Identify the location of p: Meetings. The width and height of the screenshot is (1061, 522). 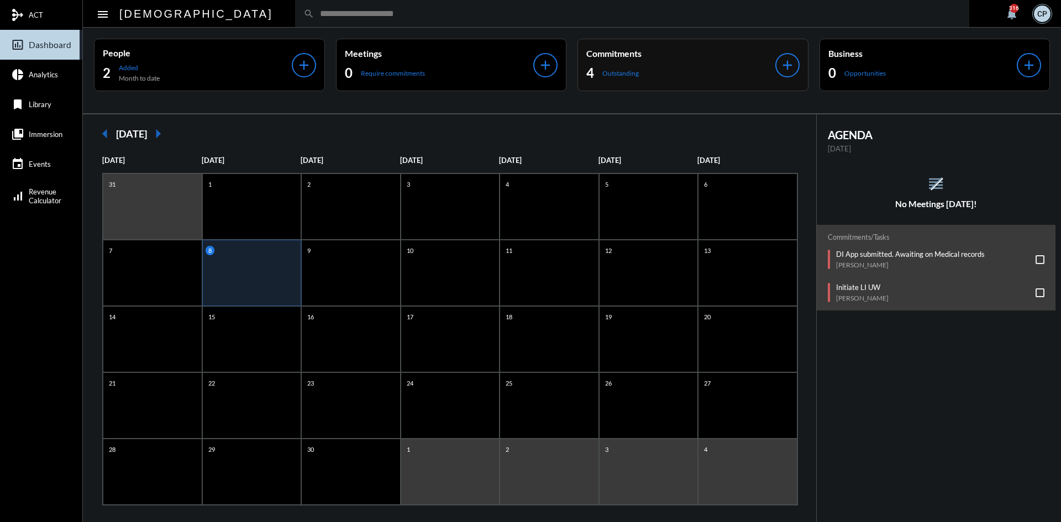
(439, 53).